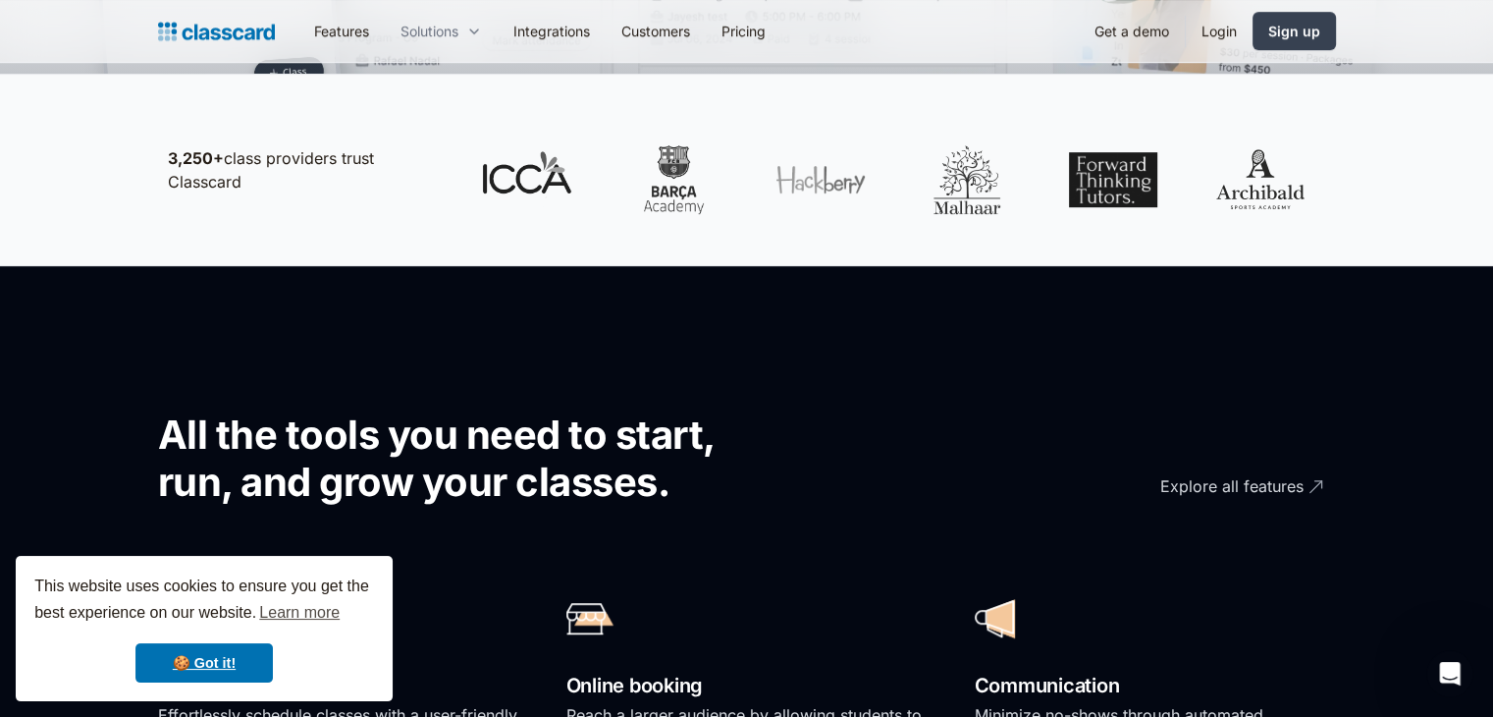 The width and height of the screenshot is (1493, 717). I want to click on a: Explore all features, so click(1189, 486).